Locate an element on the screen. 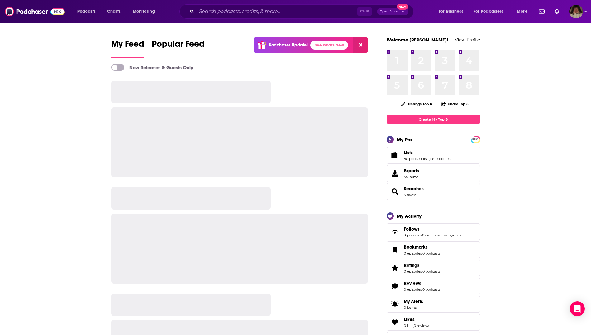 The image size is (591, 335). button: Show profile menu is located at coordinates (576, 12).